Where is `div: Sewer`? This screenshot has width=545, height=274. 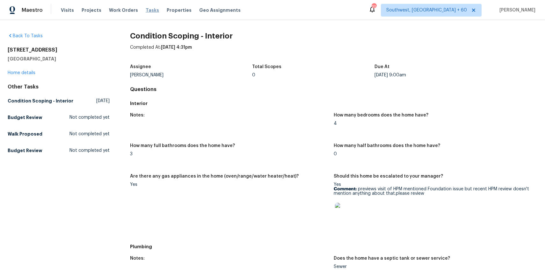 div: Sewer is located at coordinates (433, 267).